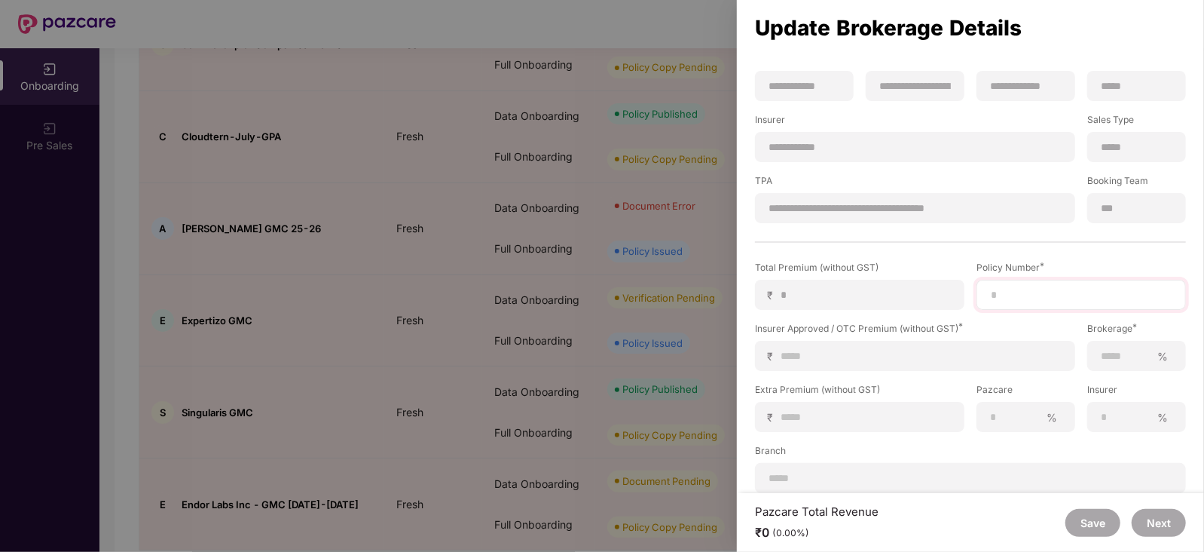  Describe the element at coordinates (1093, 522) in the screenshot. I see `button: Save` at that location.